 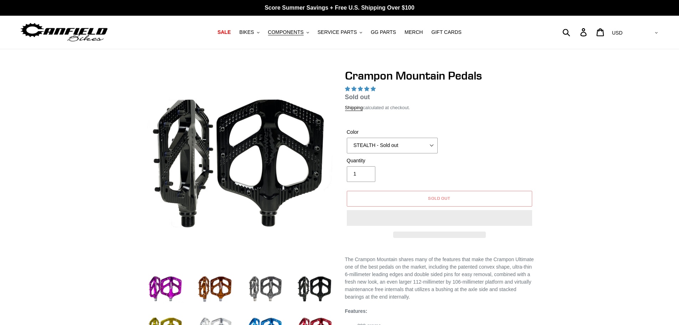 I want to click on strong: Features:, so click(x=356, y=311).